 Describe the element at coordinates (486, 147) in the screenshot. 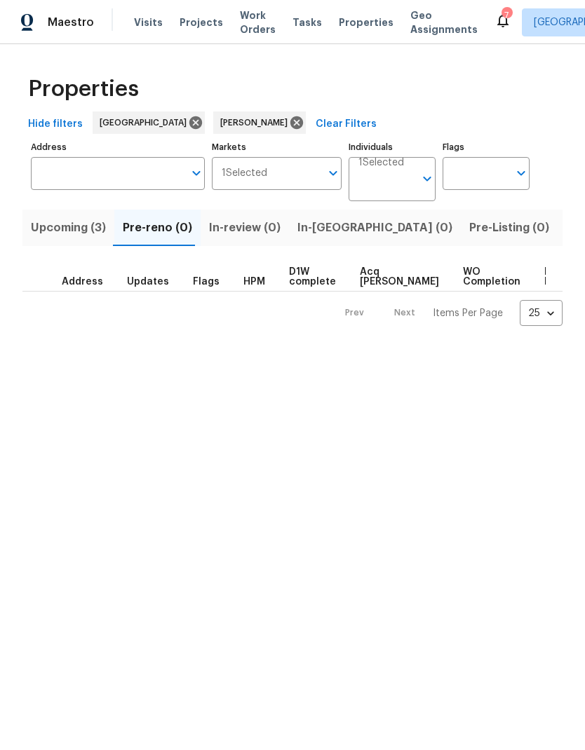

I see `label: Flags` at that location.